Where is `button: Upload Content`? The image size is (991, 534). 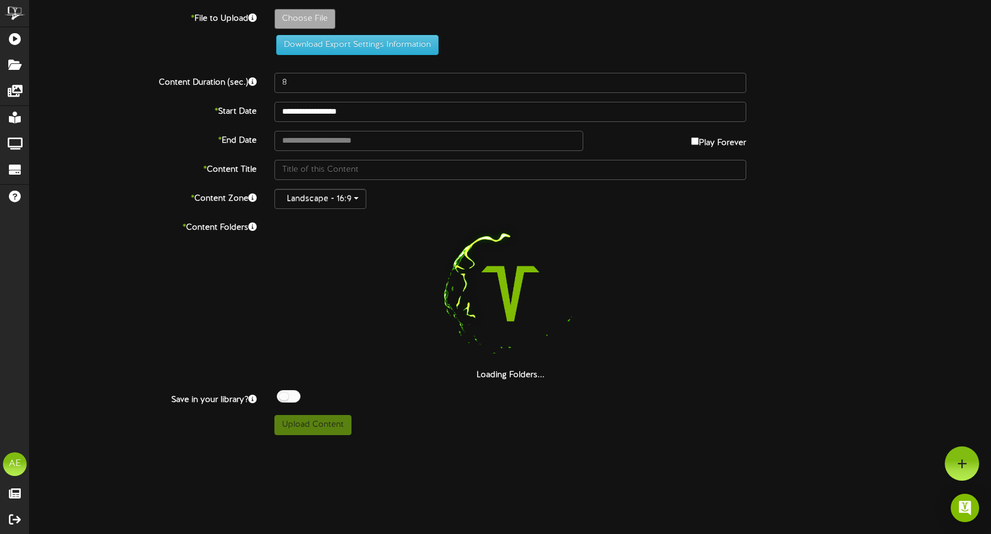
button: Upload Content is located at coordinates (313, 425).